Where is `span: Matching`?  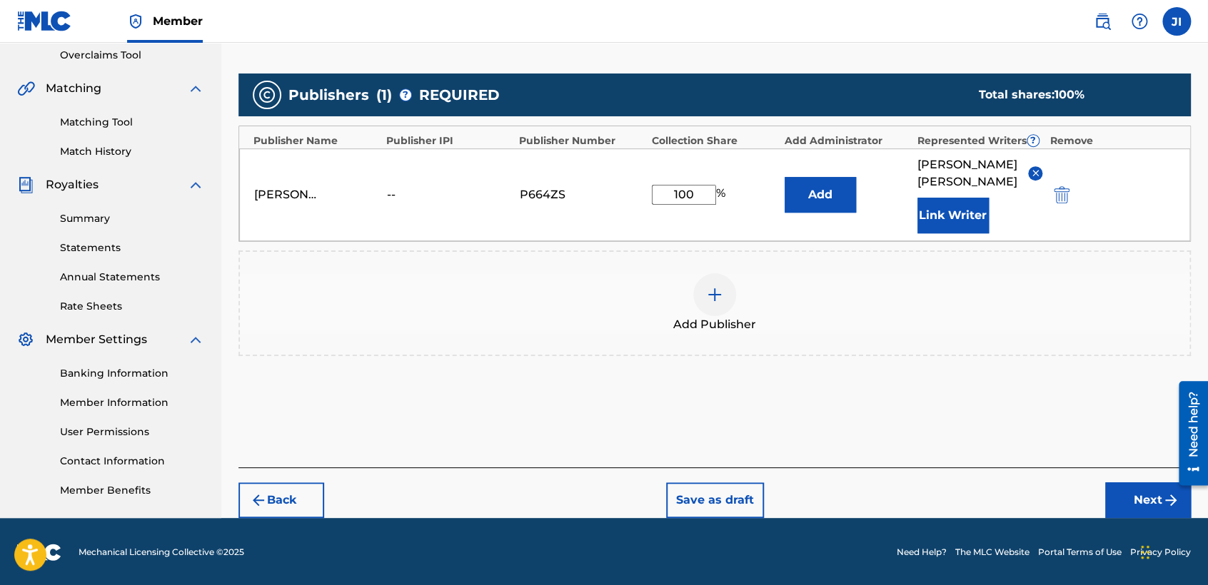 span: Matching is located at coordinates (74, 89).